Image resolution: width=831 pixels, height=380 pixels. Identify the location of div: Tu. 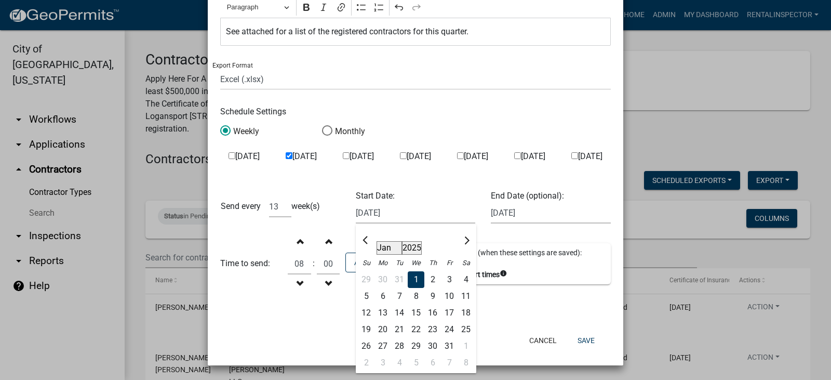
(399, 263).